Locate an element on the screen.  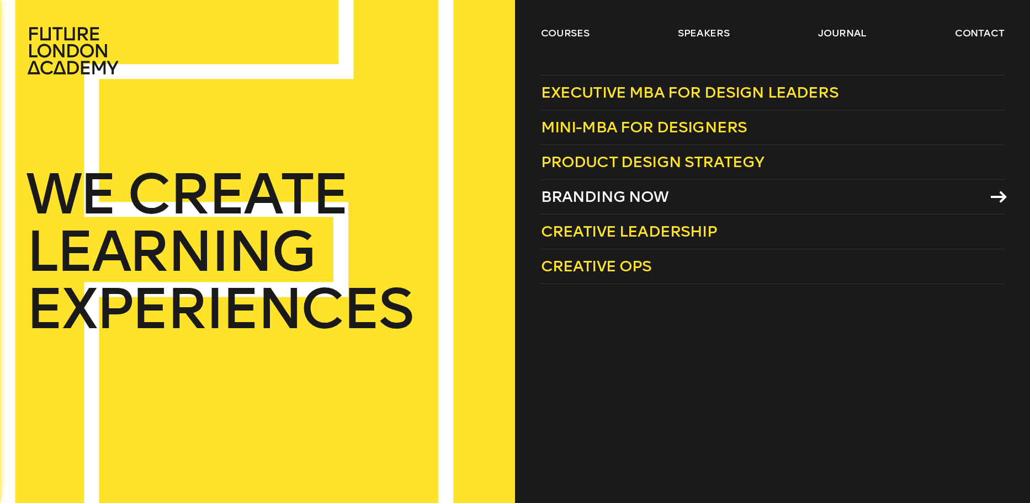
a: speakers is located at coordinates (703, 33).